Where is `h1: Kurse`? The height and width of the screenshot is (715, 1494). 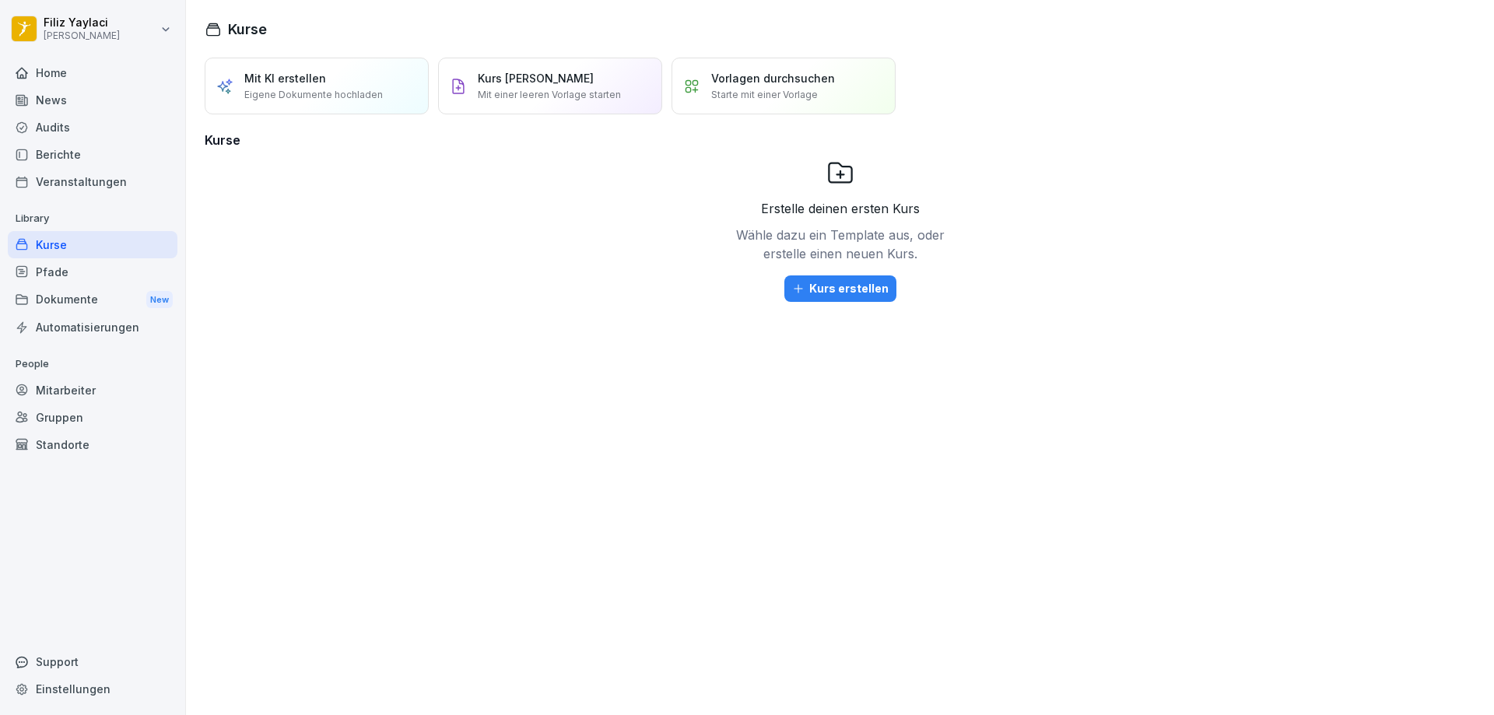 h1: Kurse is located at coordinates (247, 29).